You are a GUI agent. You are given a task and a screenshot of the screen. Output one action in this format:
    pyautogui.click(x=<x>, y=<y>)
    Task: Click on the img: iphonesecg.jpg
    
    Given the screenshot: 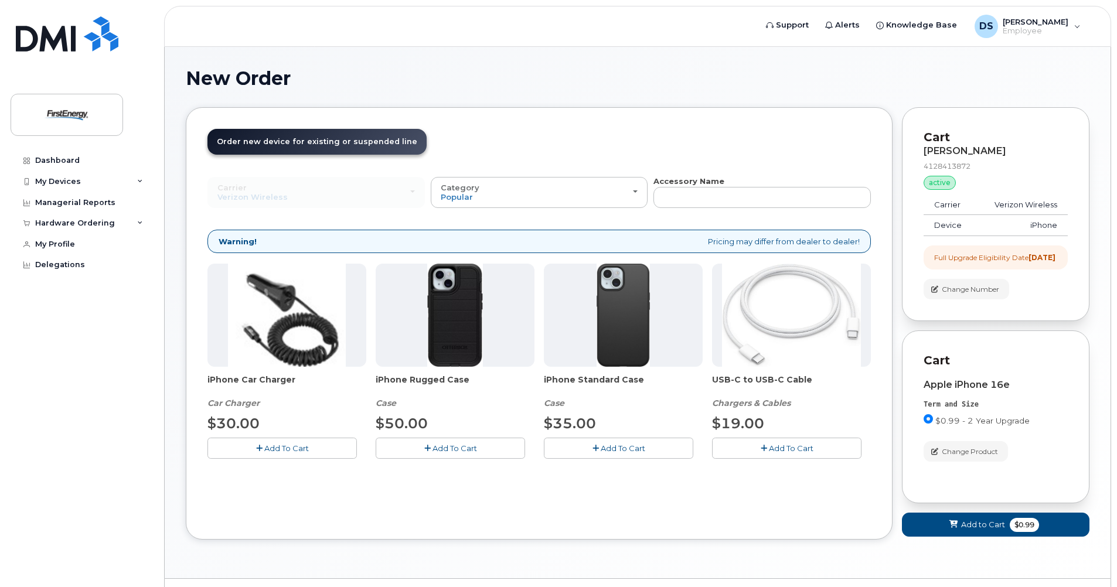 What is the action you would take?
    pyautogui.click(x=287, y=315)
    